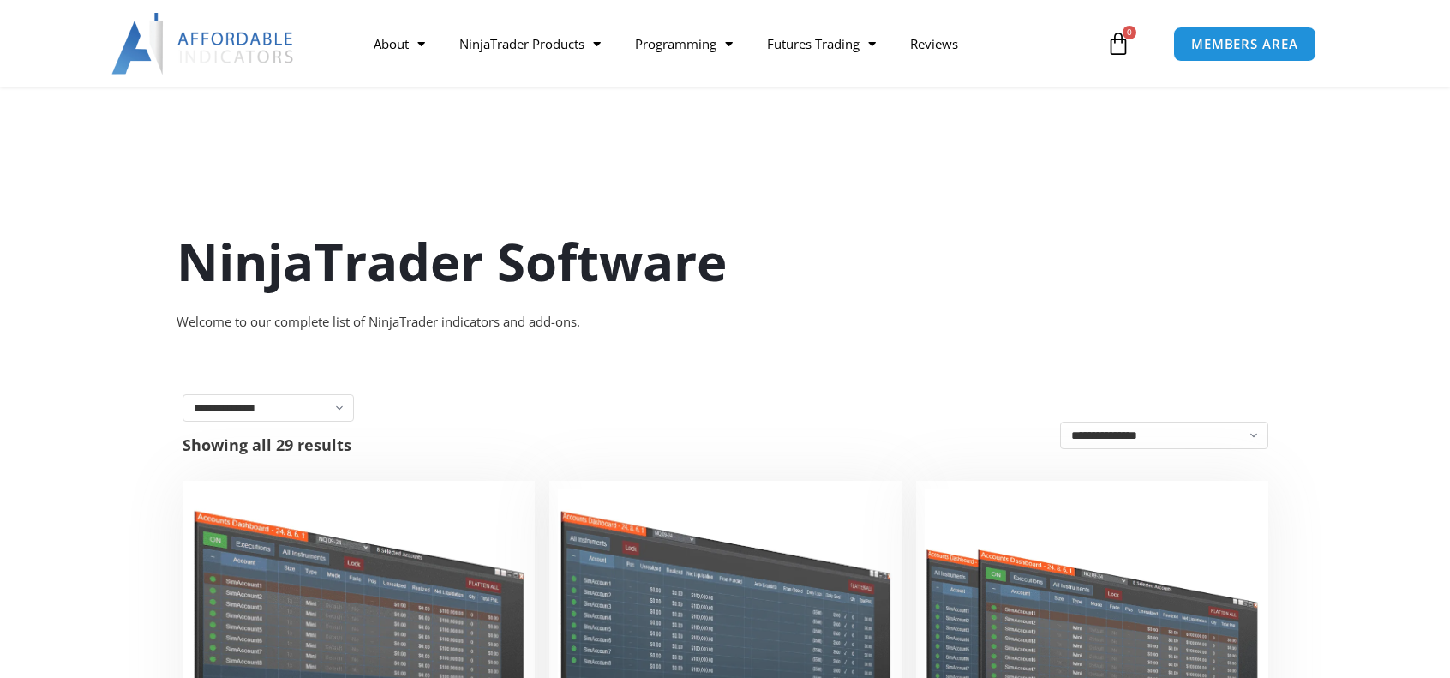 Image resolution: width=1450 pixels, height=678 pixels. I want to click on a: 0, so click(1118, 44).